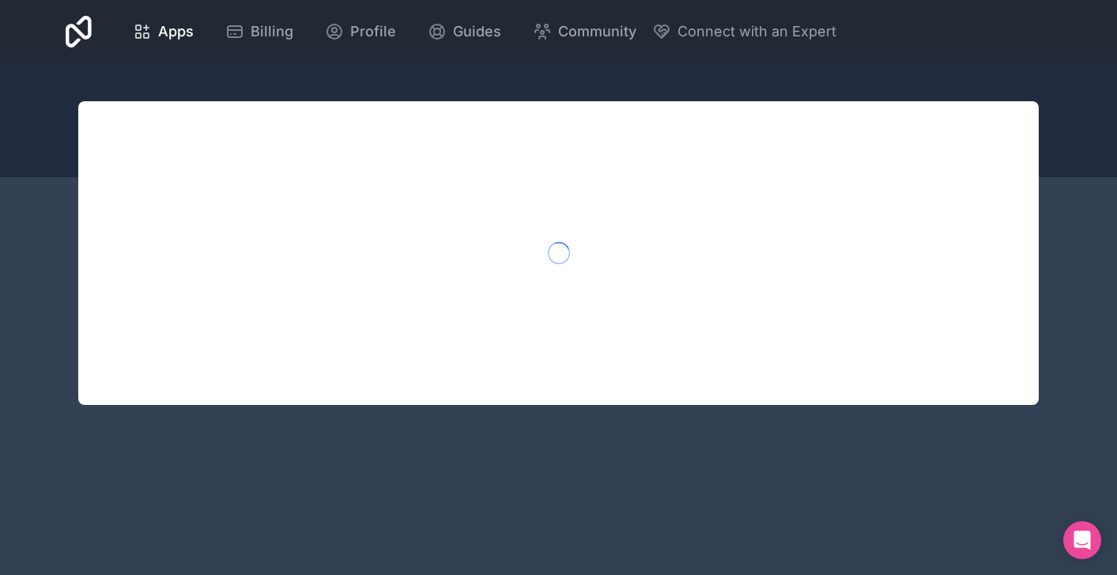  What do you see at coordinates (272, 32) in the screenshot?
I see `span: Billing` at bounding box center [272, 32].